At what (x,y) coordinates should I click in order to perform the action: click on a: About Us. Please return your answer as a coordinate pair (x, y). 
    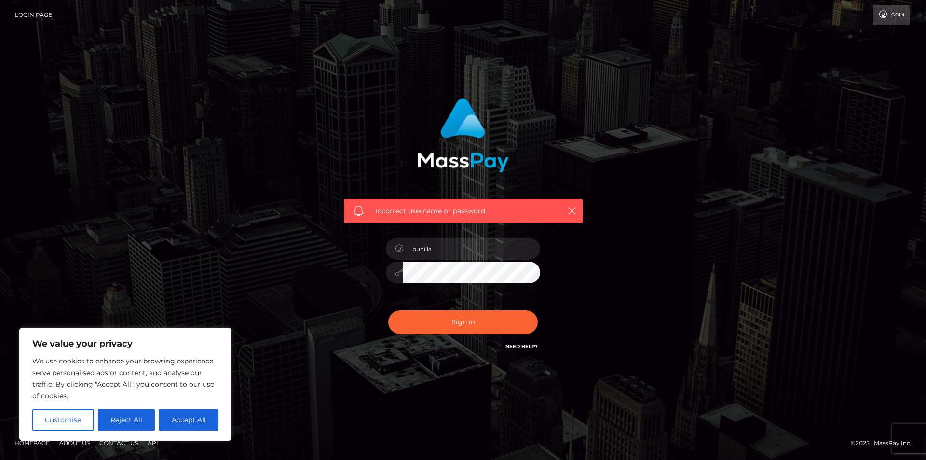
    Looking at the image, I should click on (74, 442).